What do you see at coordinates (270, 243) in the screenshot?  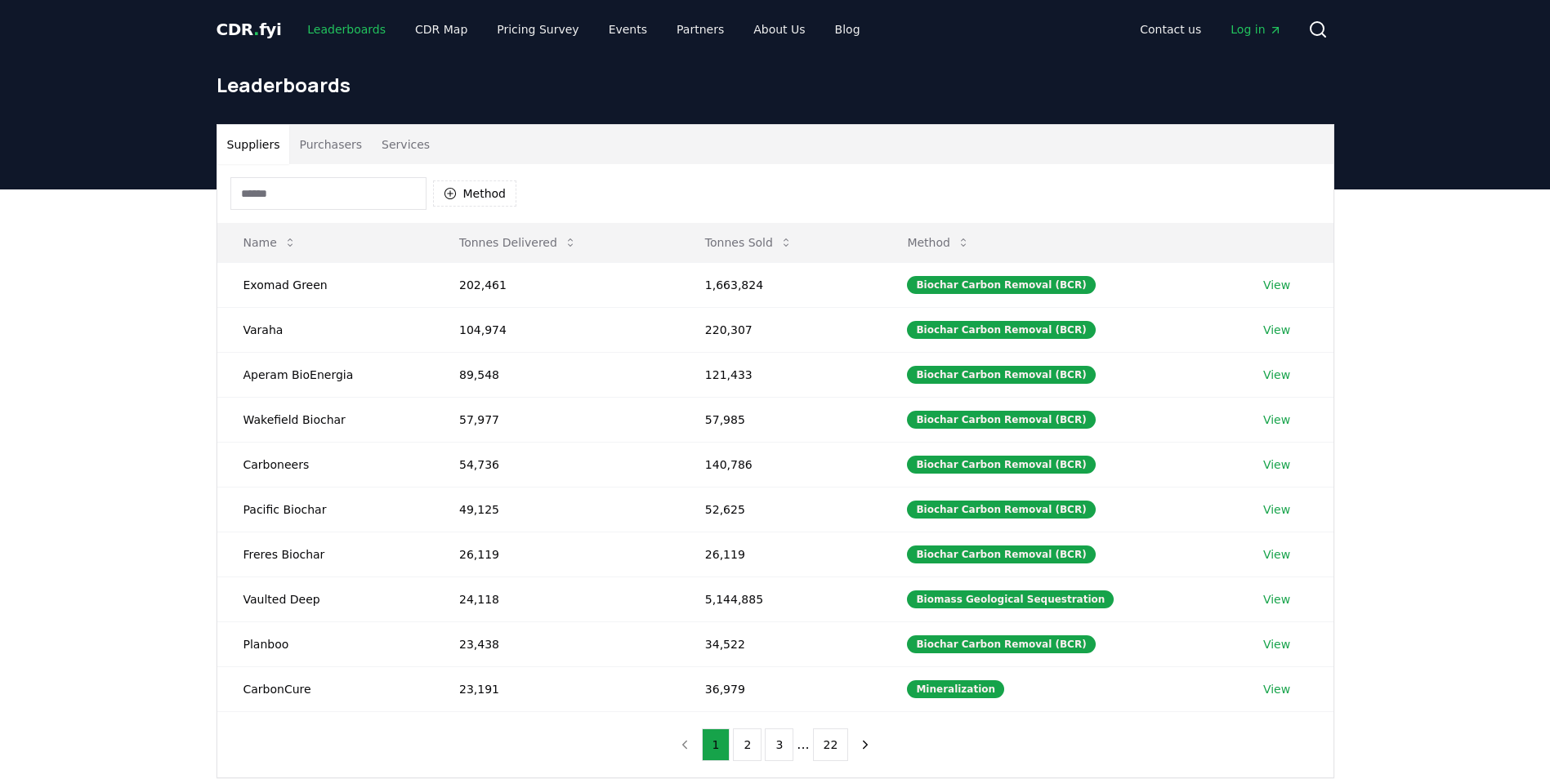 I see `button: Name` at bounding box center [270, 243].